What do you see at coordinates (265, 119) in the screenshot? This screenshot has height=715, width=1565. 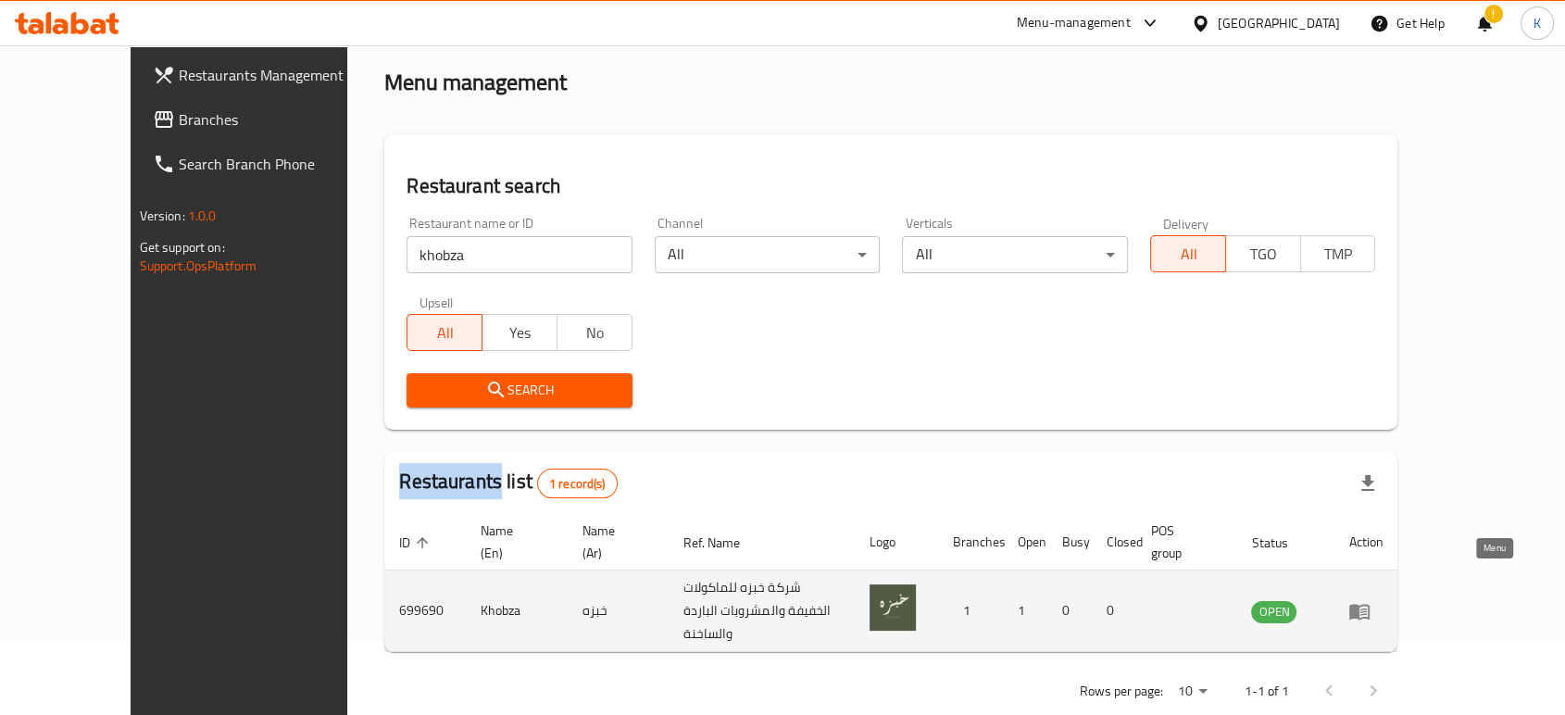 I see `a: Branches` at bounding box center [265, 119].